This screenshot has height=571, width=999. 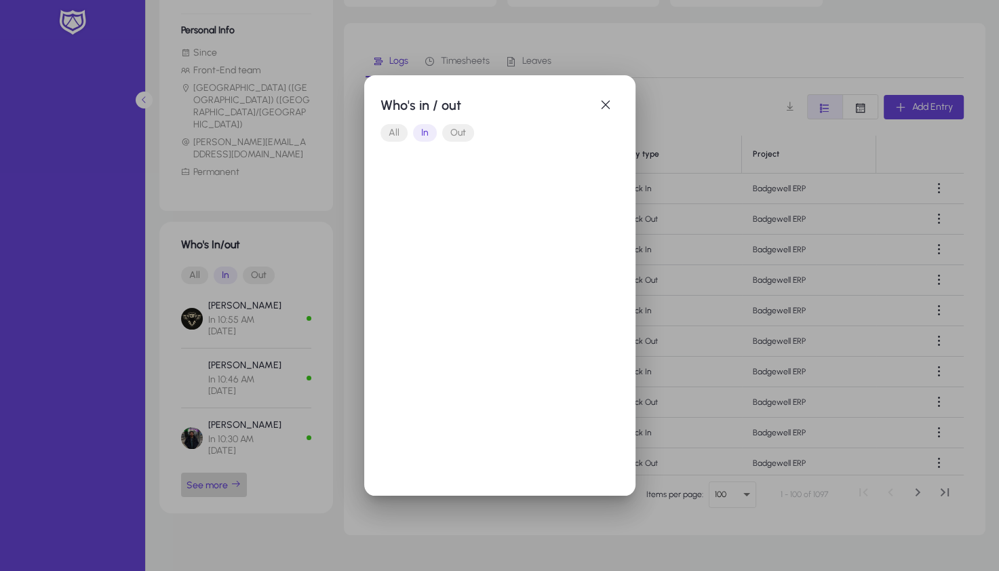 I want to click on h1: Who's in / out, so click(x=486, y=105).